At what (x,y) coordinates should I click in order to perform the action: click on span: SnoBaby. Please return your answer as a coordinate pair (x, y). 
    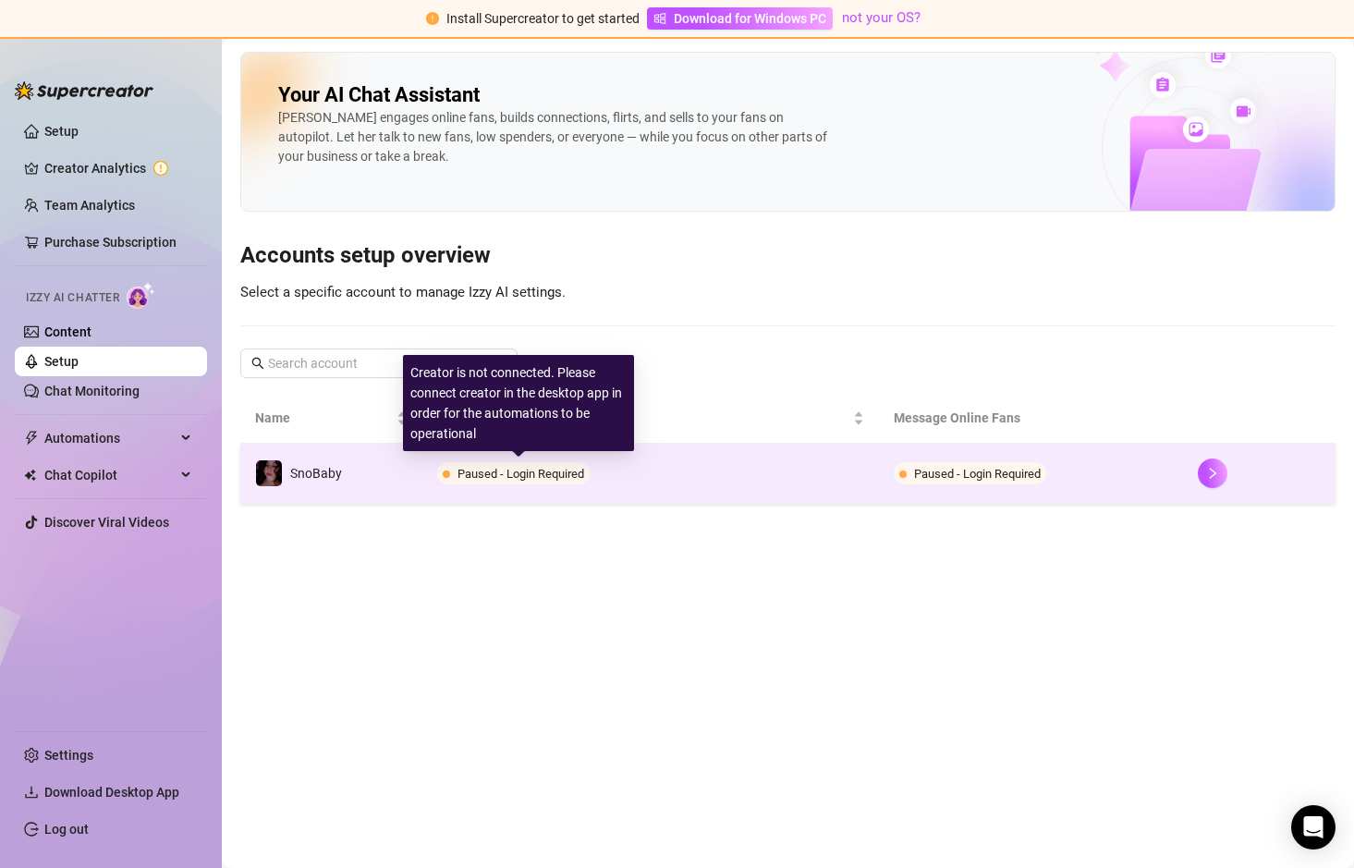
    Looking at the image, I should click on (316, 473).